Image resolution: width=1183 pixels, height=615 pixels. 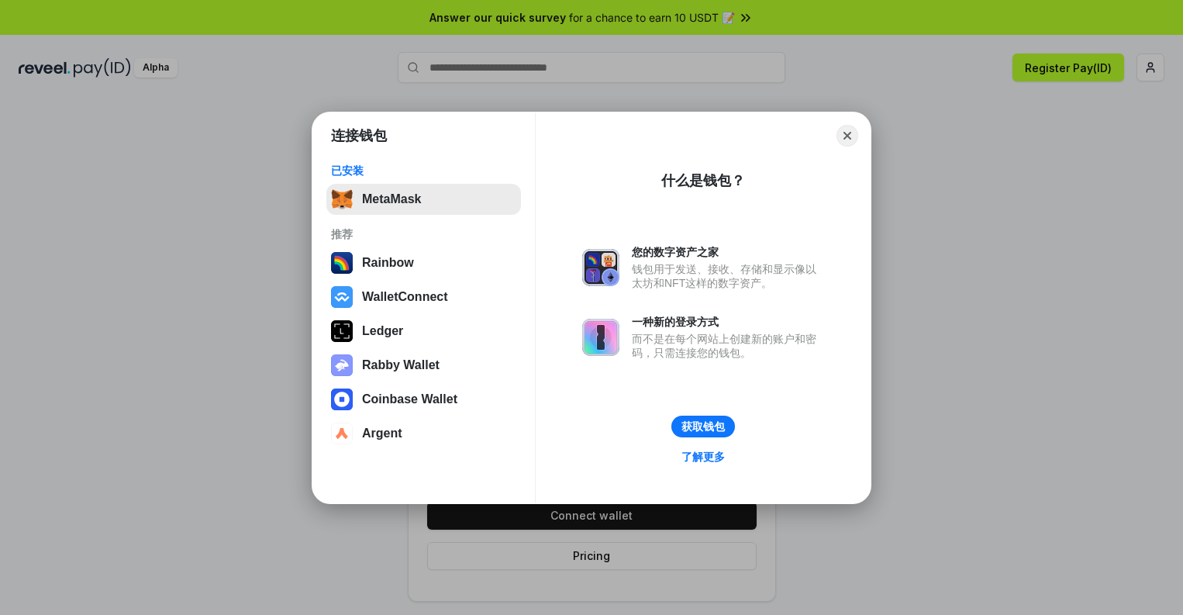 What do you see at coordinates (423, 297) in the screenshot?
I see `button: WalletConnect` at bounding box center [423, 297].